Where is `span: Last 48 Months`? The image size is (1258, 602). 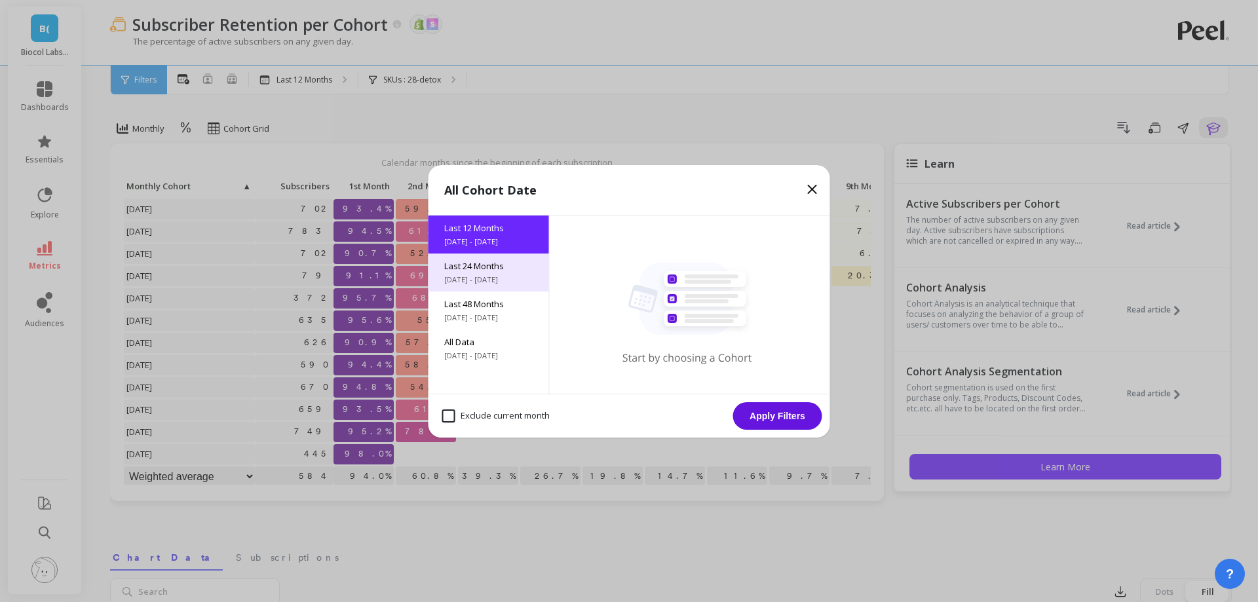
span: Last 48 Months is located at coordinates (489, 304).